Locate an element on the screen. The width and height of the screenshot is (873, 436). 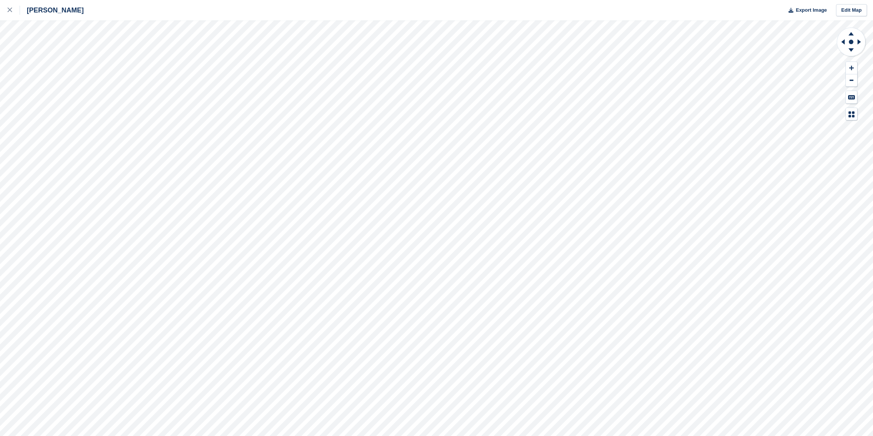
button: Zoom Out is located at coordinates (851, 80).